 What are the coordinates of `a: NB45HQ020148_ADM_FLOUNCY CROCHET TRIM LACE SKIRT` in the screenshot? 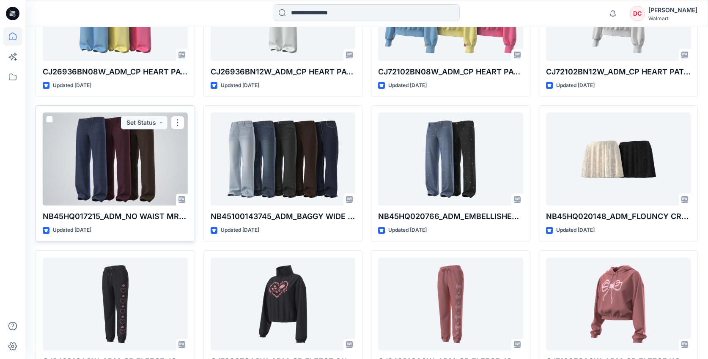 It's located at (618, 159).